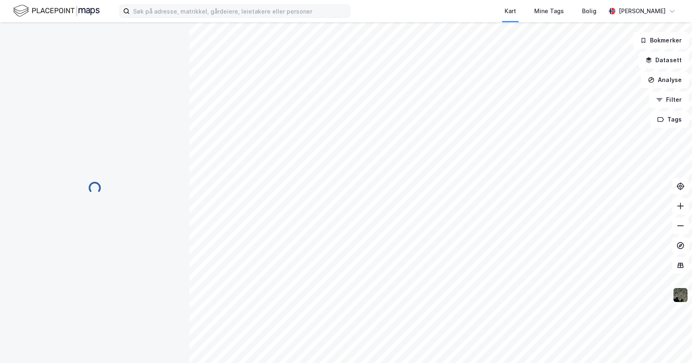  What do you see at coordinates (56, 11) in the screenshot?
I see `img: logo.f888ab2527a4732fd821a326f86c7f29.svg` at bounding box center [56, 11].